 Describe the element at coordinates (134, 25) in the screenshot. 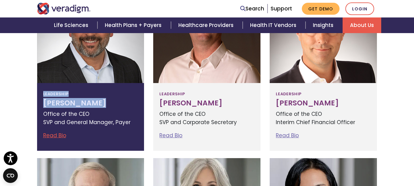

I see `a: Health Plans + Payers` at that location.